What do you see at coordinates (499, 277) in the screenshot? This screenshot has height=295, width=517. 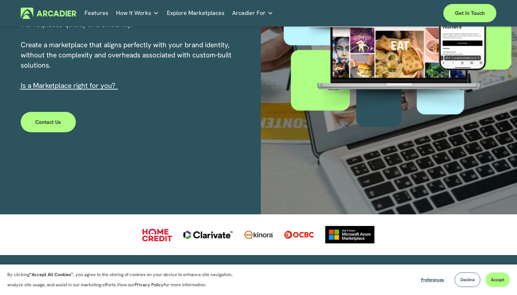 I see `div: Chat Widget` at bounding box center [499, 277].